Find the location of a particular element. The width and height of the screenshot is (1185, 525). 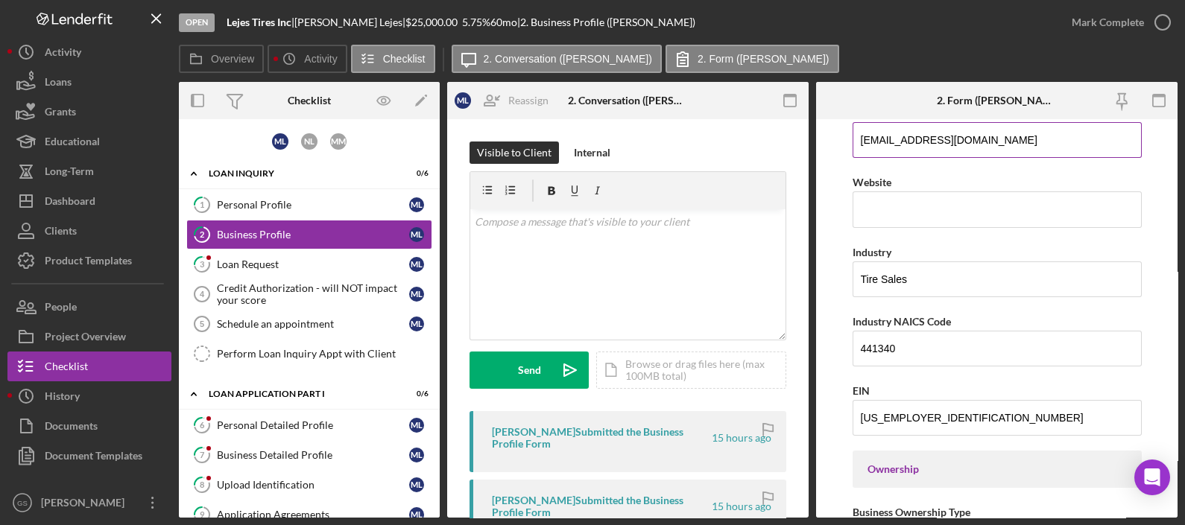

label: Website is located at coordinates (872, 182).